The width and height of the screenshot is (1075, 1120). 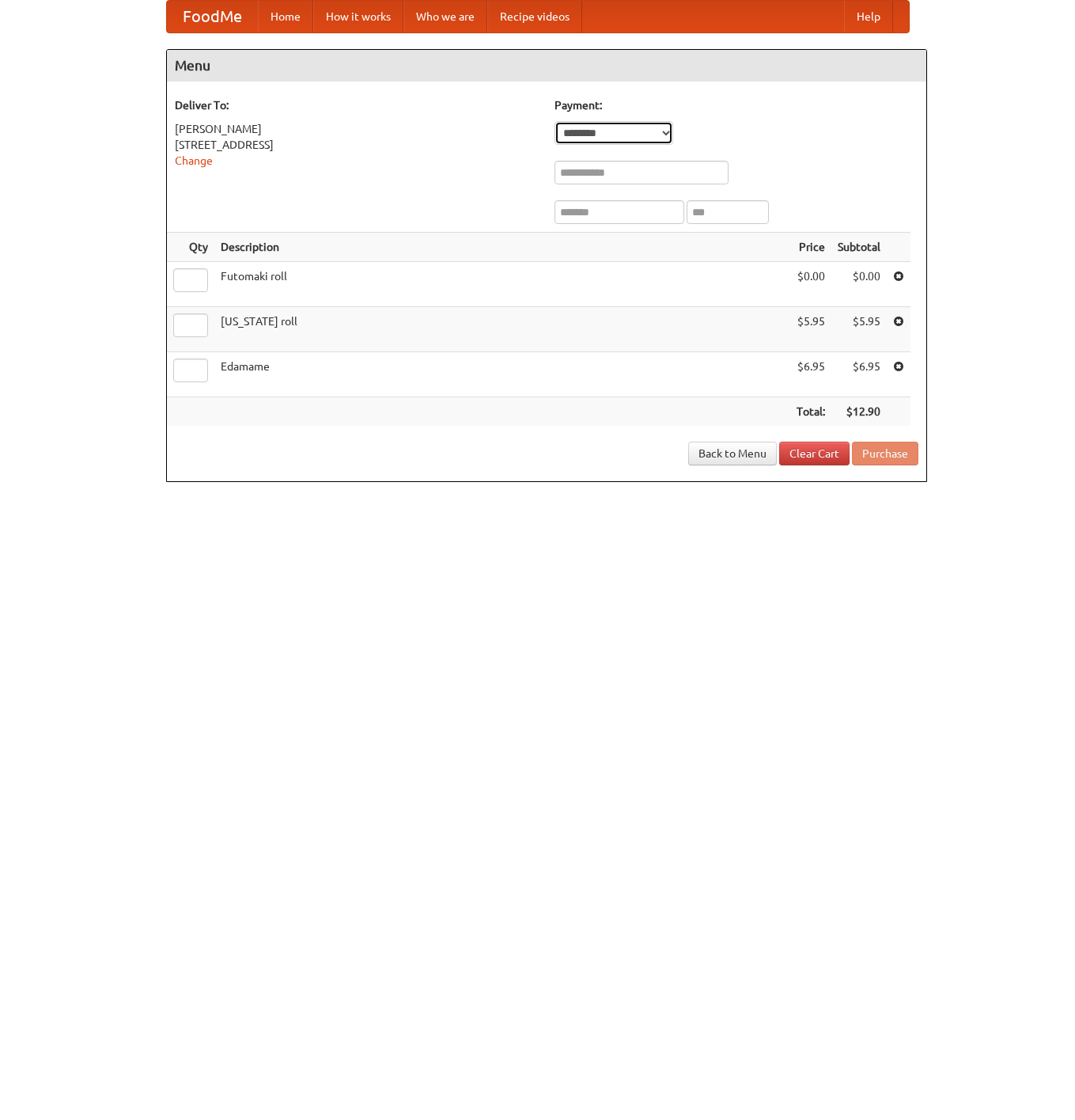 I want to click on td: Futomaki roll, so click(x=502, y=284).